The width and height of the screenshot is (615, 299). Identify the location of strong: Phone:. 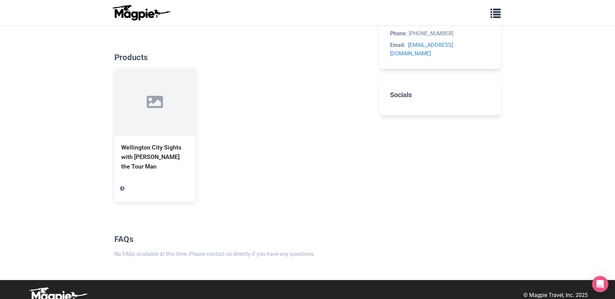
(398, 33).